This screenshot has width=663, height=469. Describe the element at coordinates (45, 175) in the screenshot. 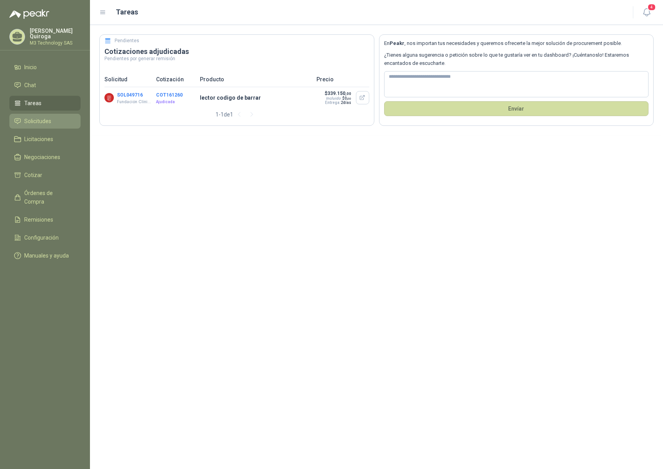

I see `a: Cotizar` at that location.